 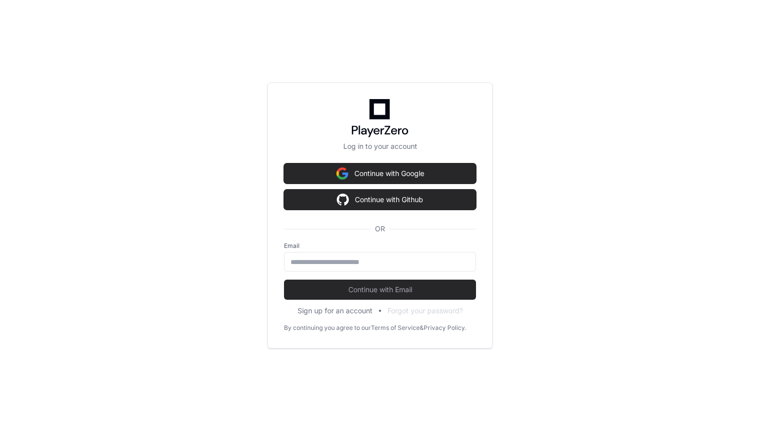 I want to click on div: By continuing you agree to our, so click(x=327, y=328).